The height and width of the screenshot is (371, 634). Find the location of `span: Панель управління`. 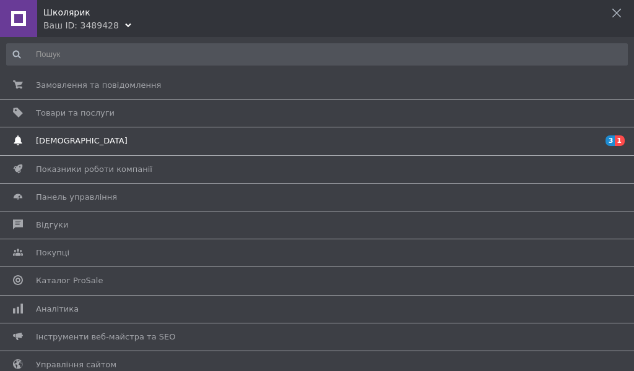

span: Панель управління is located at coordinates (76, 197).